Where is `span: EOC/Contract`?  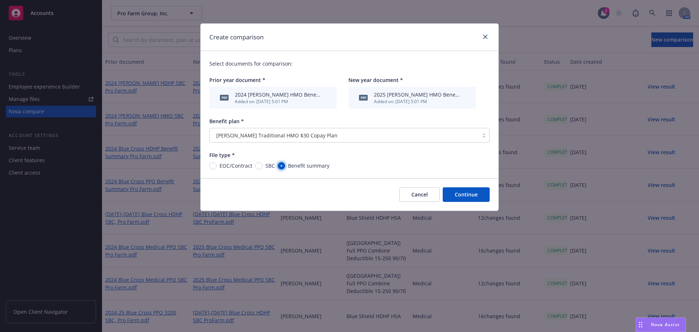
span: EOC/Contract is located at coordinates (236, 165).